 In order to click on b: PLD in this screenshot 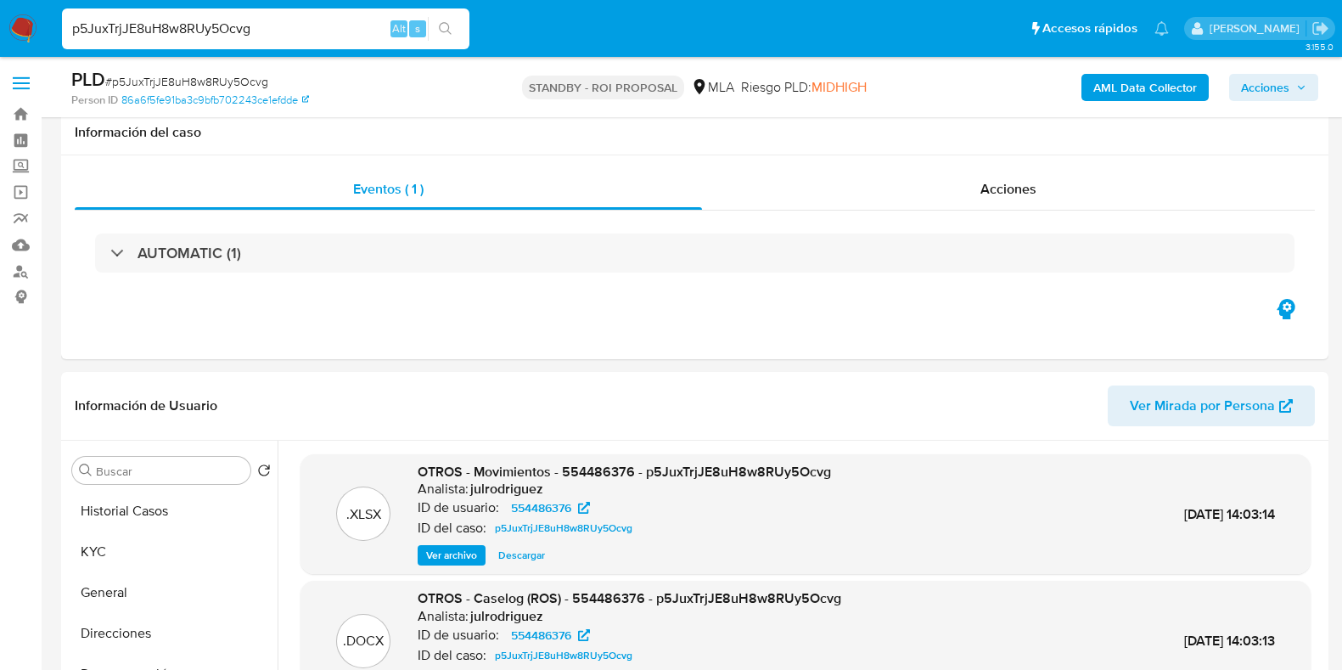, I will do `click(88, 79)`.